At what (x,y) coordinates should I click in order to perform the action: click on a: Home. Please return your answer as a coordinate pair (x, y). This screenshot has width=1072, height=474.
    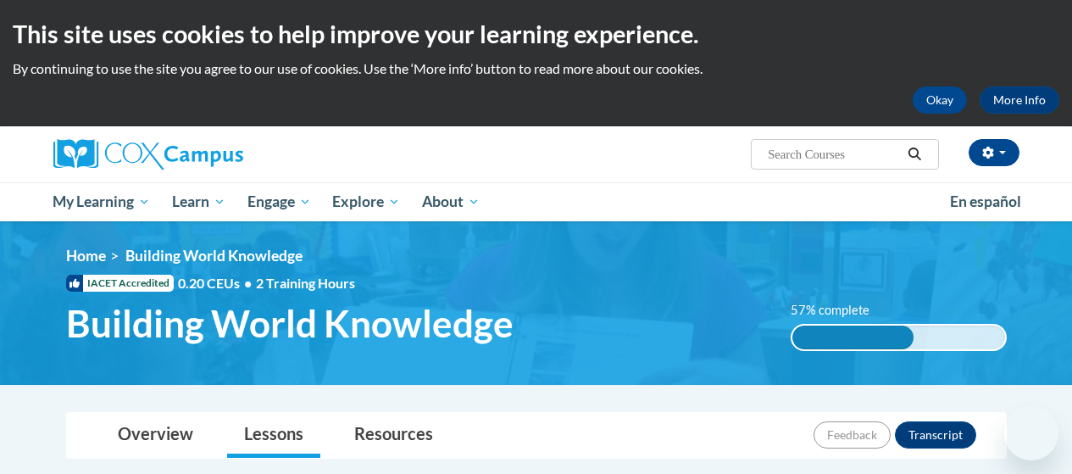
    Looking at the image, I should click on (86, 255).